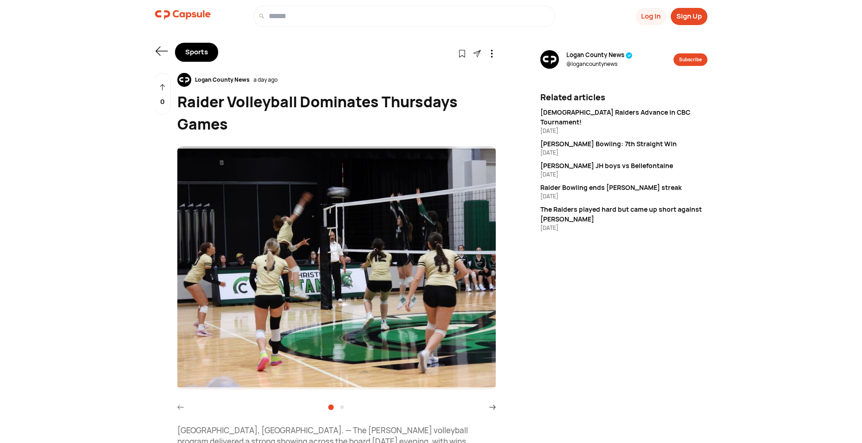  What do you see at coordinates (337, 113) in the screenshot?
I see `div: Raider Volleyball Dominates Thursdays Games` at bounding box center [337, 113].